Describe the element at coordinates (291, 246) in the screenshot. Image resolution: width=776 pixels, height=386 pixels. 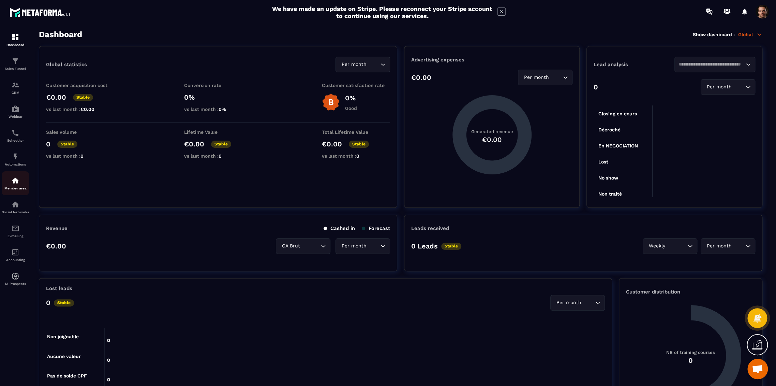
I see `span: CA Brut` at that location.